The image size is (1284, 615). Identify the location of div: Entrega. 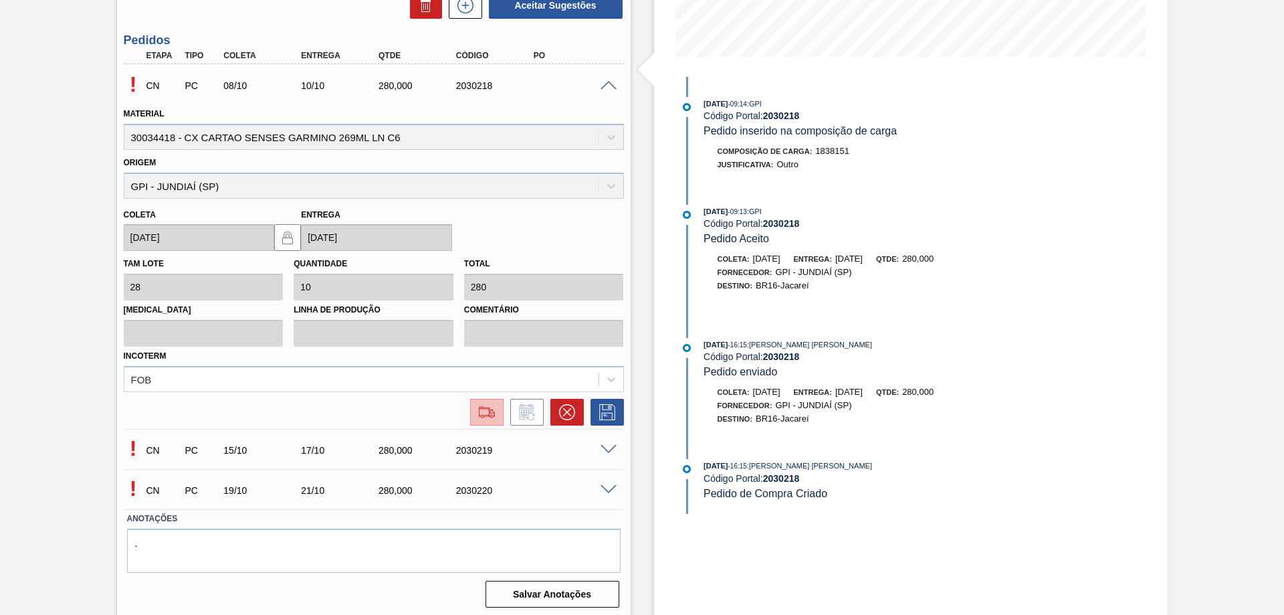
(341, 56).